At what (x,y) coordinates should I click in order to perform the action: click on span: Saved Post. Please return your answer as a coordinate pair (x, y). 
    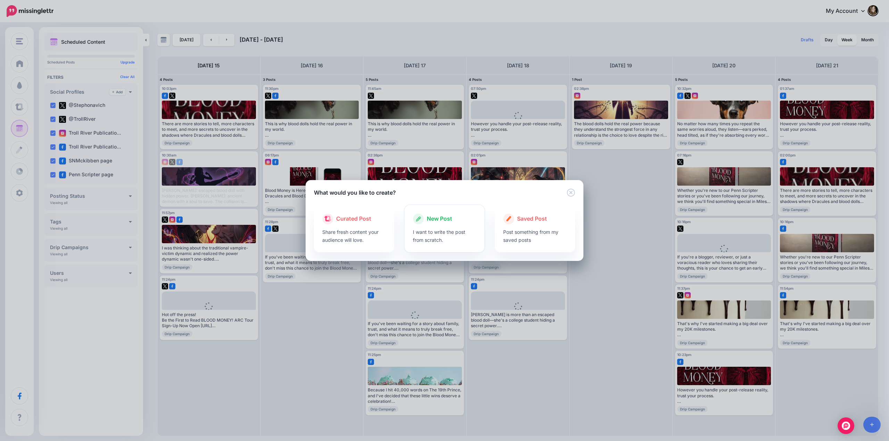
    Looking at the image, I should click on (532, 219).